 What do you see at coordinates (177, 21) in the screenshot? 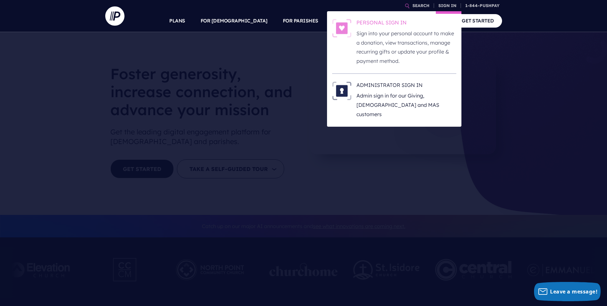
I see `a: PLANS` at bounding box center [177, 21].